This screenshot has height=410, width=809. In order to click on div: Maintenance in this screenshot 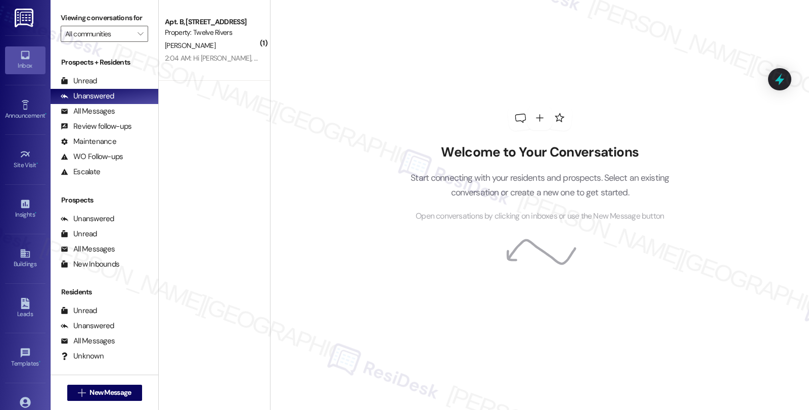, I will do `click(88, 142)`.